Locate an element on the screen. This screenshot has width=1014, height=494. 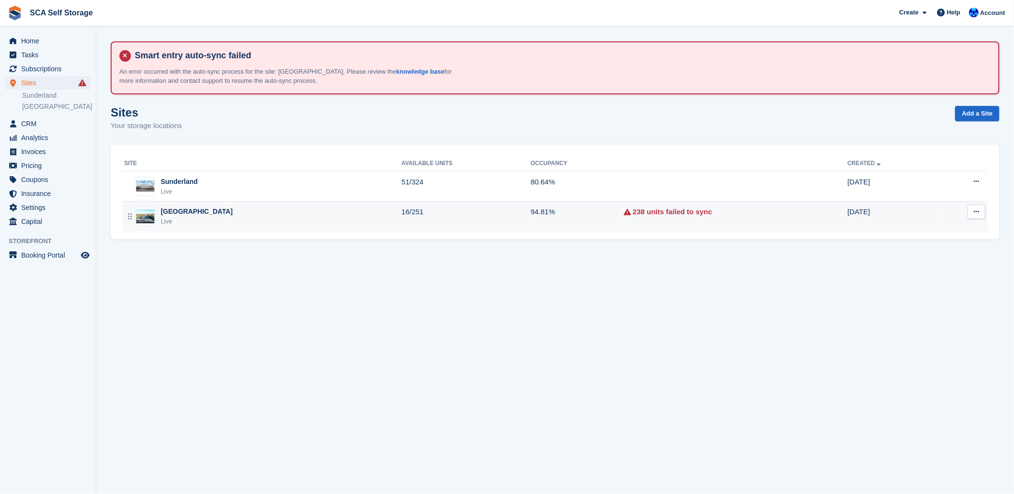
td: 80.64% is located at coordinates (577, 186).